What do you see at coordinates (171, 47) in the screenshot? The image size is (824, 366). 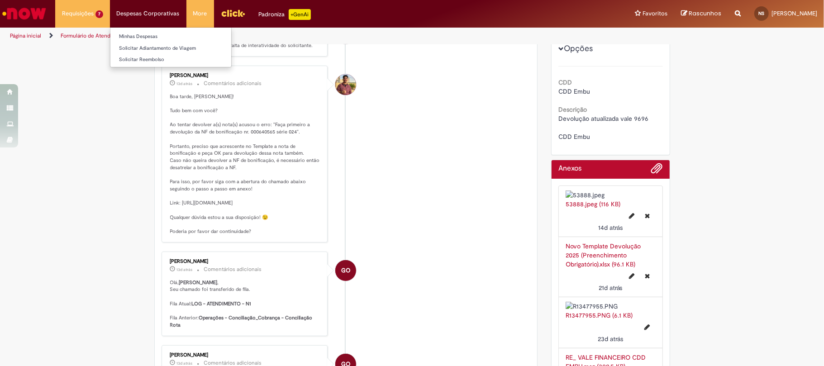 I see `ul: Despesas Corporativas` at bounding box center [171, 47].